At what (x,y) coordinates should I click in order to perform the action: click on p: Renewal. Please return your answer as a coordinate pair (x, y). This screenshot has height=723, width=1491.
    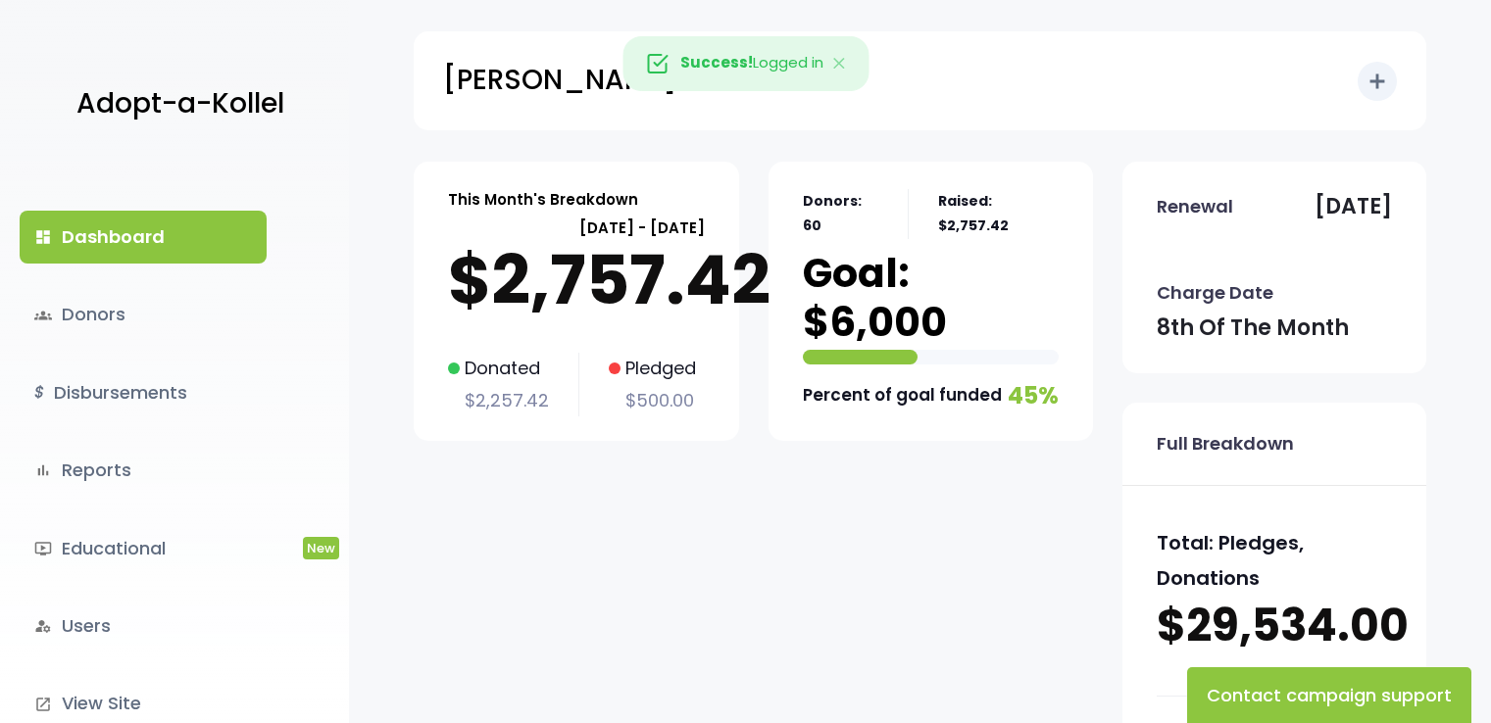
    Looking at the image, I should click on (1195, 207).